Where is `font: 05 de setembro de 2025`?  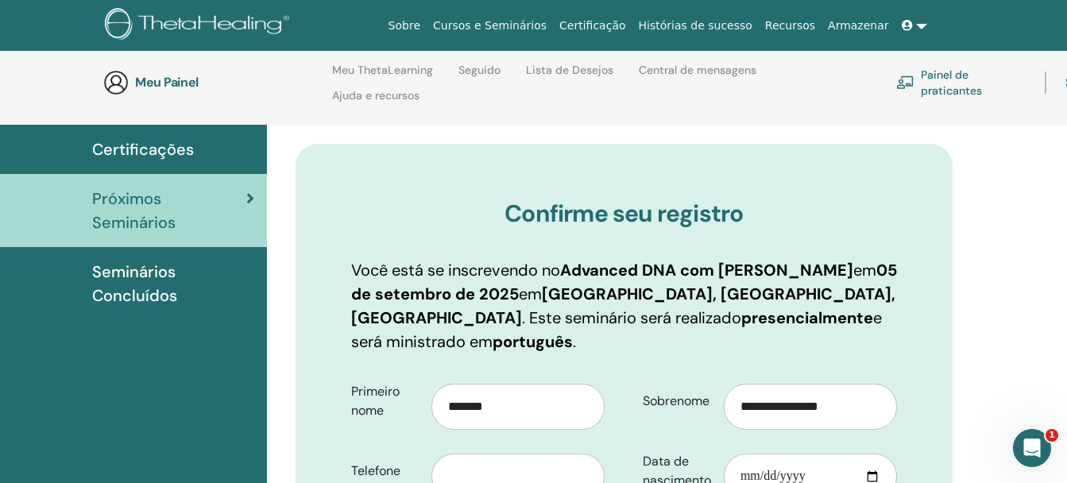 font: 05 de setembro de 2025 is located at coordinates (624, 282).